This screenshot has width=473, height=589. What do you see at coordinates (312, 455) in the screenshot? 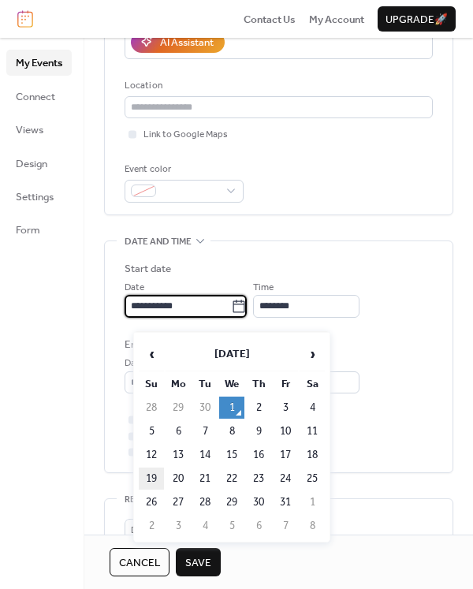
I see `td: 18` at bounding box center [312, 455].